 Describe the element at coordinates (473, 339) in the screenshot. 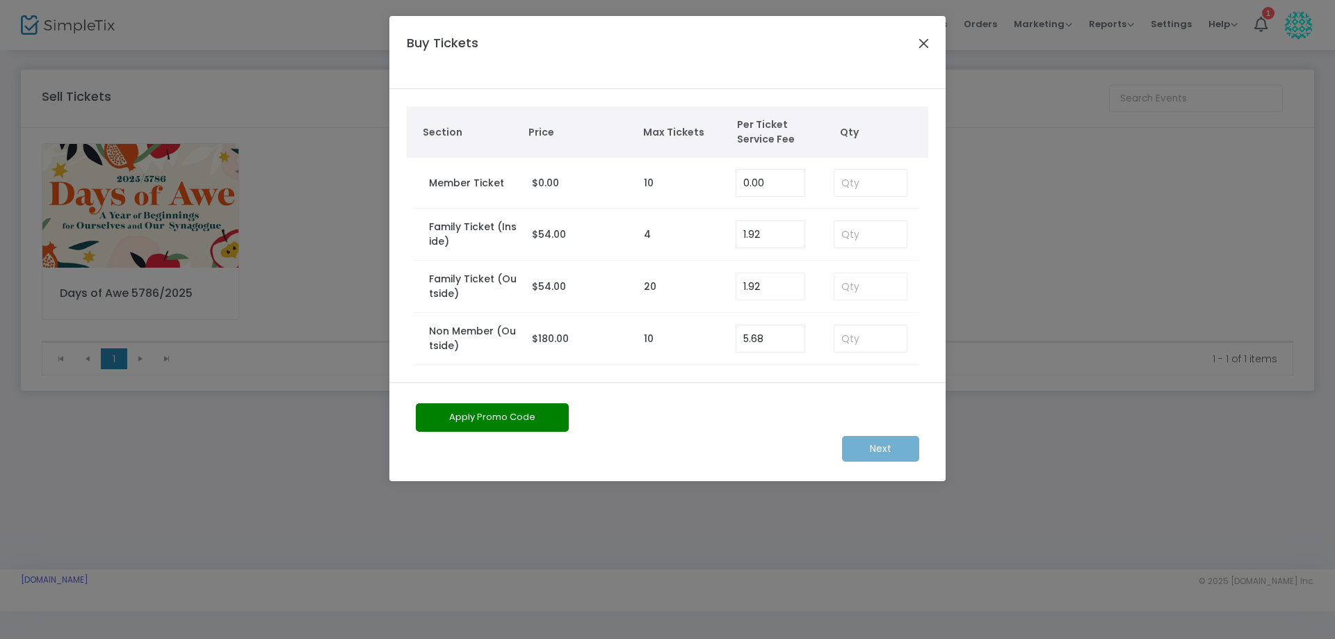

I see `label: Non Member (Outside)` at that location.